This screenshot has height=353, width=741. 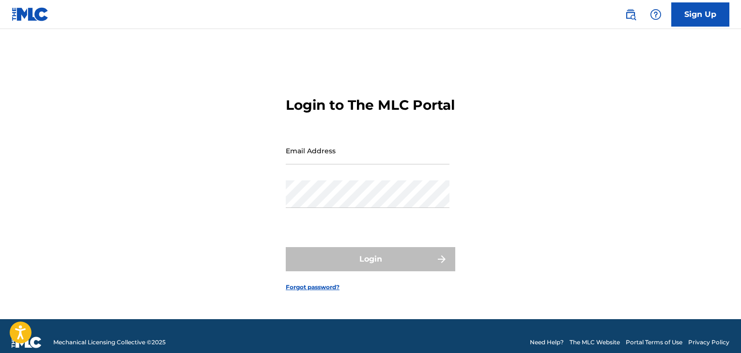 I want to click on a: Privacy Policy, so click(x=708, y=343).